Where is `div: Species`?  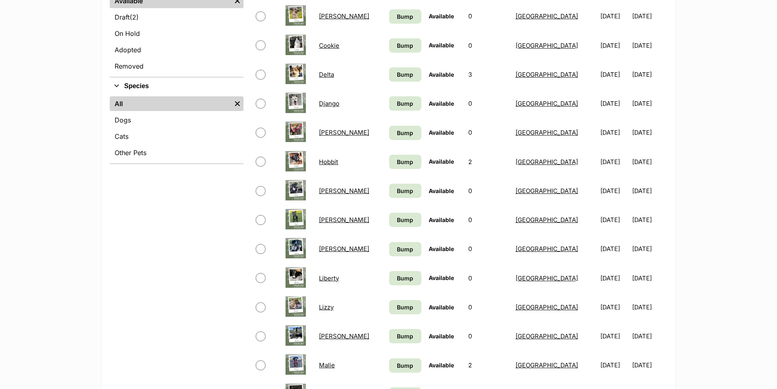 div: Species is located at coordinates (177, 129).